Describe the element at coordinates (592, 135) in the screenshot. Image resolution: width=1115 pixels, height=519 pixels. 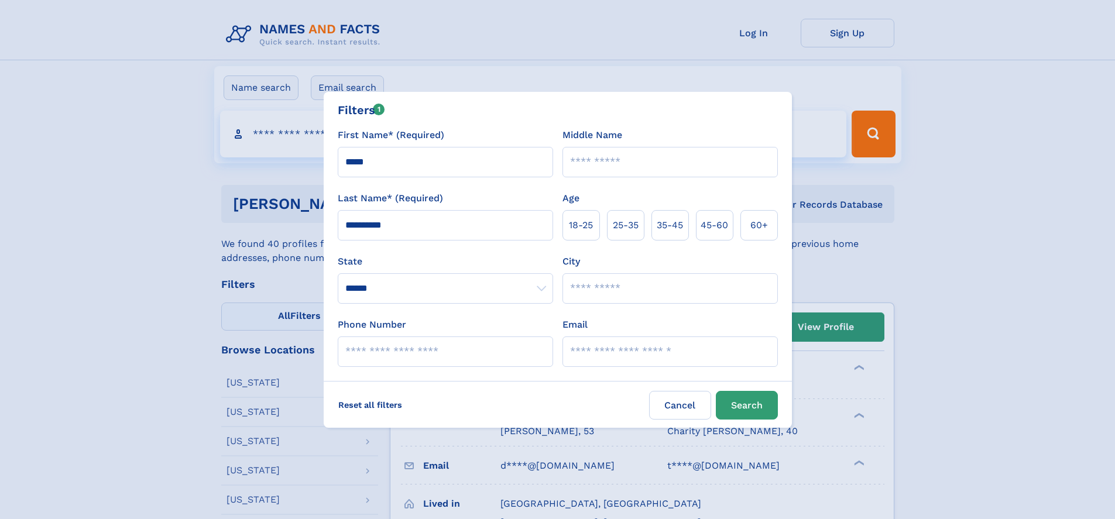
I see `label: Middle Name` at that location.